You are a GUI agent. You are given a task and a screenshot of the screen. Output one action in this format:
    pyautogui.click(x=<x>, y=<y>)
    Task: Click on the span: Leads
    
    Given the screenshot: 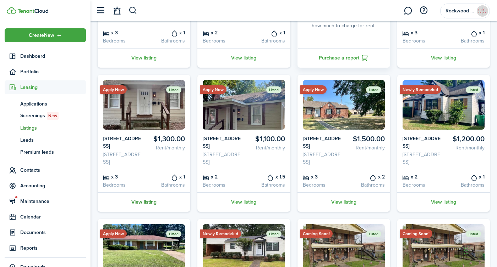 What is the action you would take?
    pyautogui.click(x=53, y=140)
    